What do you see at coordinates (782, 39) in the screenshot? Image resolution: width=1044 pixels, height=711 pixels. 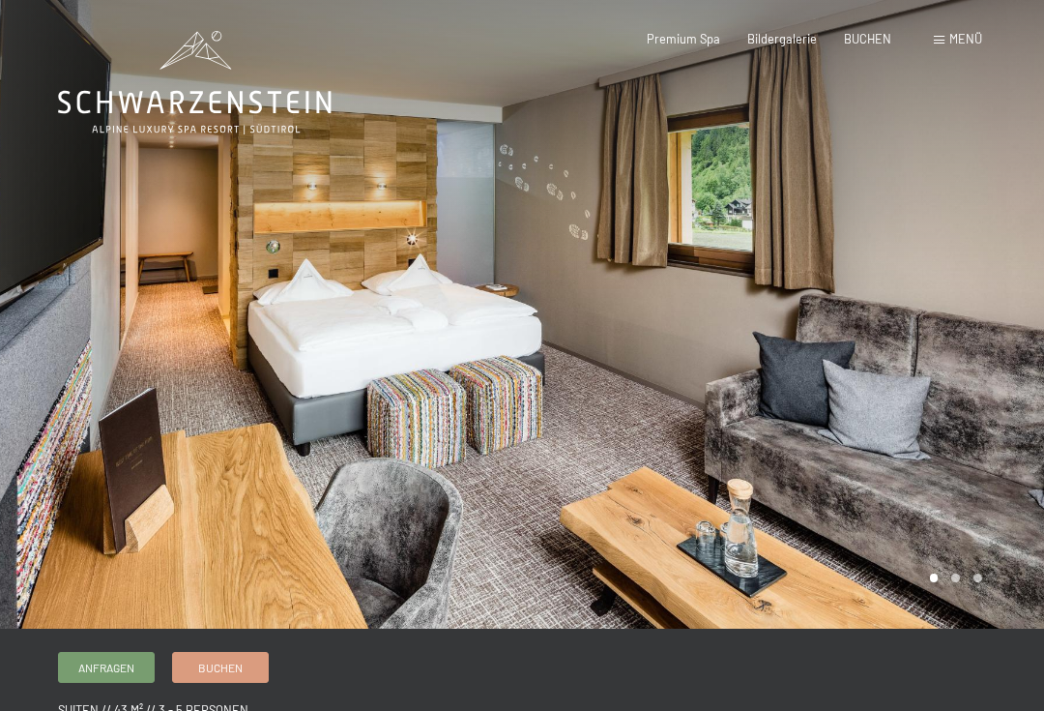 I see `a: Bildergalerie` at bounding box center [782, 39].